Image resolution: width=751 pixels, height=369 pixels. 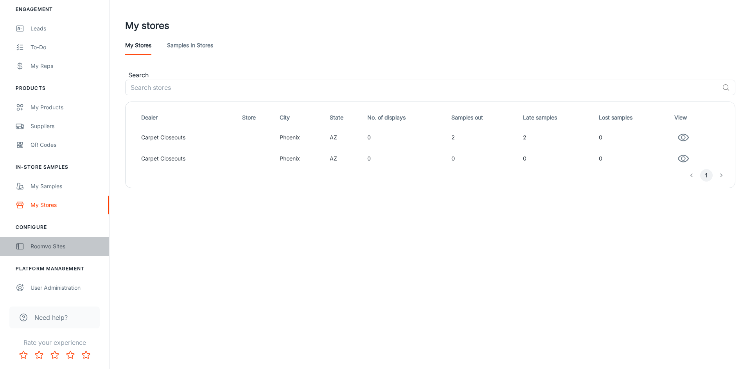 What do you see at coordinates (66, 205) in the screenshot?
I see `div: My Stores` at bounding box center [66, 205].